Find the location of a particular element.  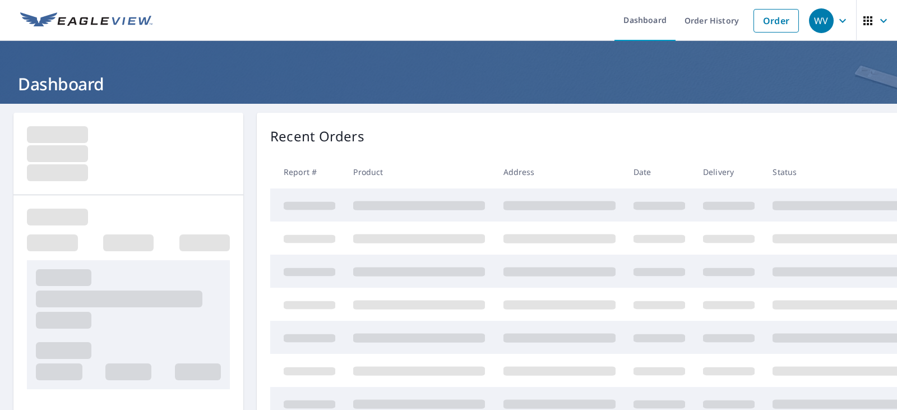

th: Date is located at coordinates (660, 172).